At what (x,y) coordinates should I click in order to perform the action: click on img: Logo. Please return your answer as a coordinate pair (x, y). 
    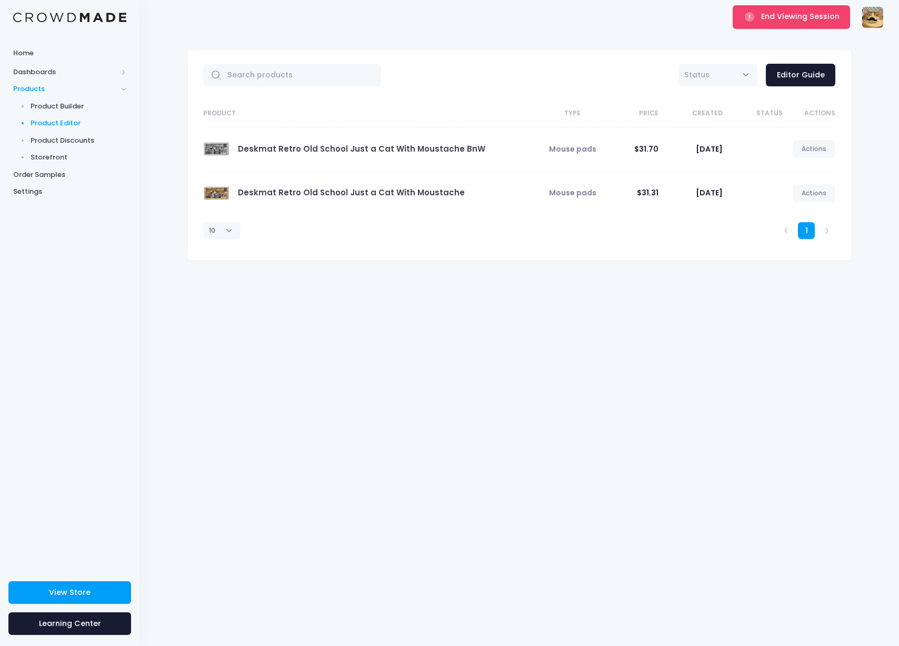
    Looking at the image, I should click on (69, 17).